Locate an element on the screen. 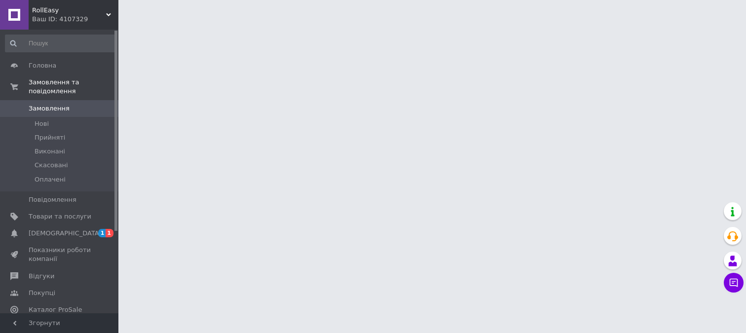  span: Товари та послуги is located at coordinates (60, 216).